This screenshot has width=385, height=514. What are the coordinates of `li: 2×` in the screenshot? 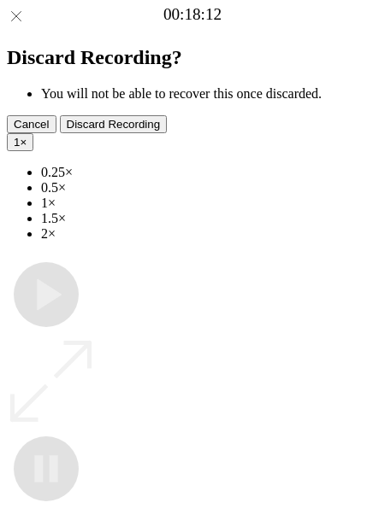 It's located at (209, 234).